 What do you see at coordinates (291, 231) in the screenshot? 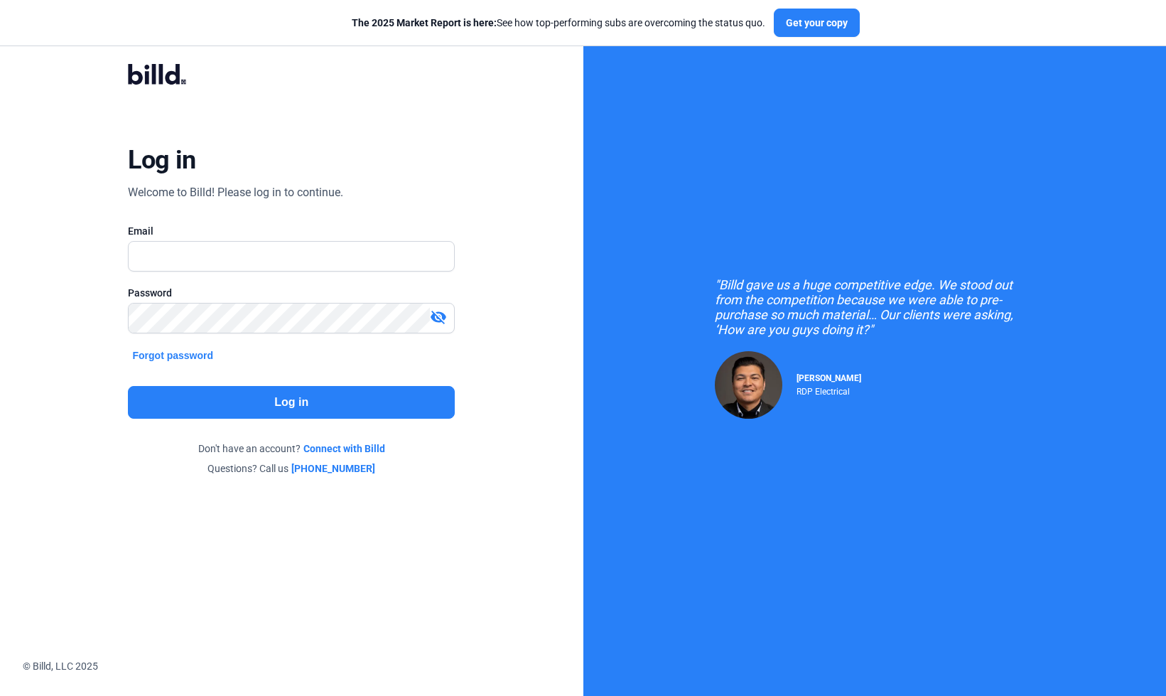
I see `div: Email` at bounding box center [291, 231].